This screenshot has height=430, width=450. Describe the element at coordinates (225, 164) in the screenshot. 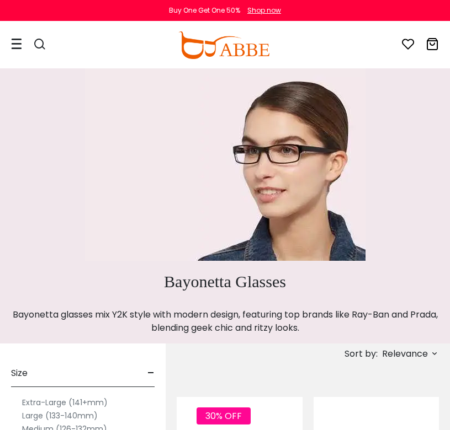

I see `img: bayonetta glasses` at that location.